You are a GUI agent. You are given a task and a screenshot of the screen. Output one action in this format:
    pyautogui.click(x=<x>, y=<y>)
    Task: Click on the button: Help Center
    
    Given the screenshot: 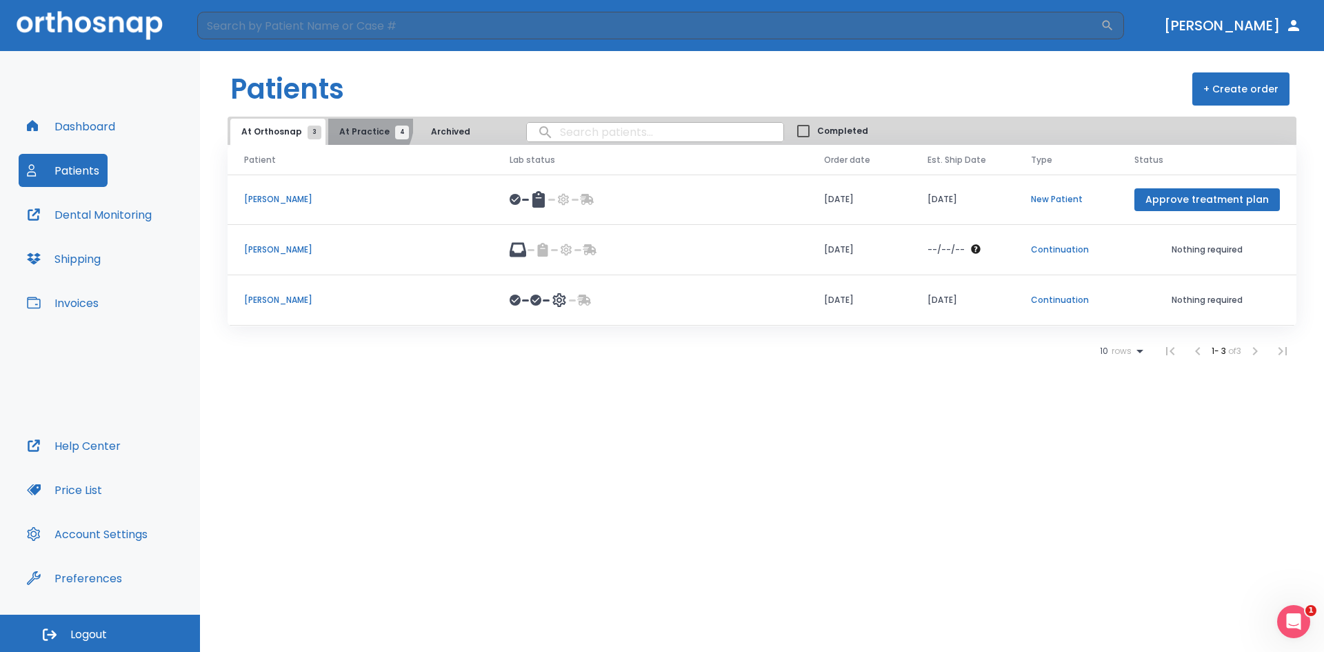 What is the action you would take?
    pyautogui.click(x=74, y=445)
    